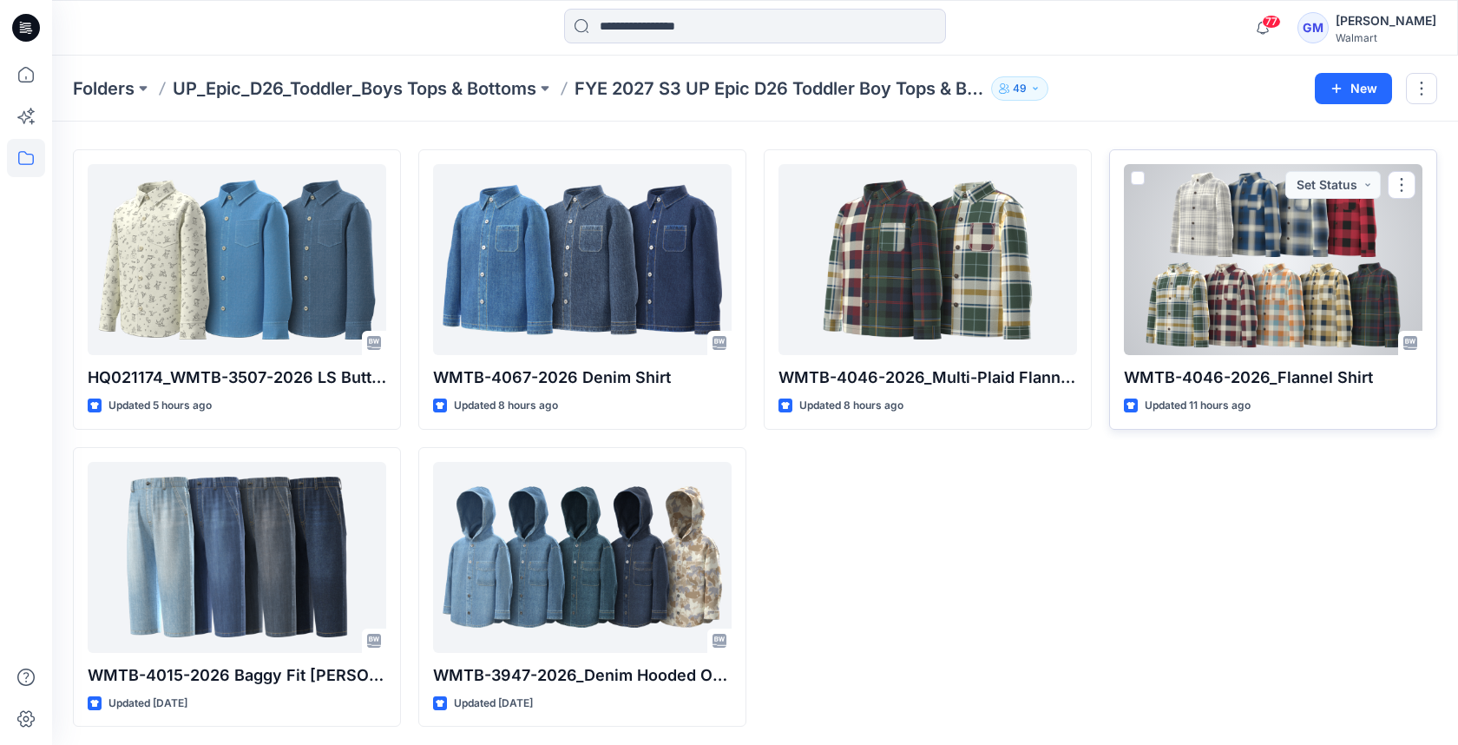 This screenshot has width=1458, height=745. Describe the element at coordinates (582, 557) in the screenshot. I see `a: WMTB-3947-2026_Denim Hooded Overshirt` at that location.